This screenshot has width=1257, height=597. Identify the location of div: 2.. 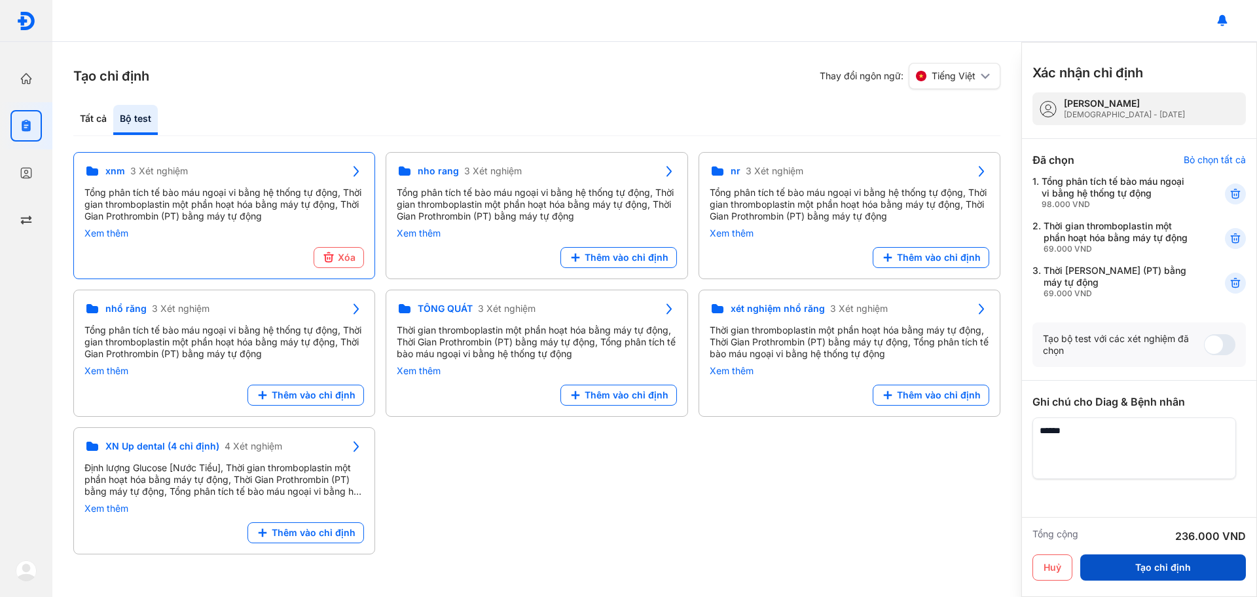
(1113, 237).